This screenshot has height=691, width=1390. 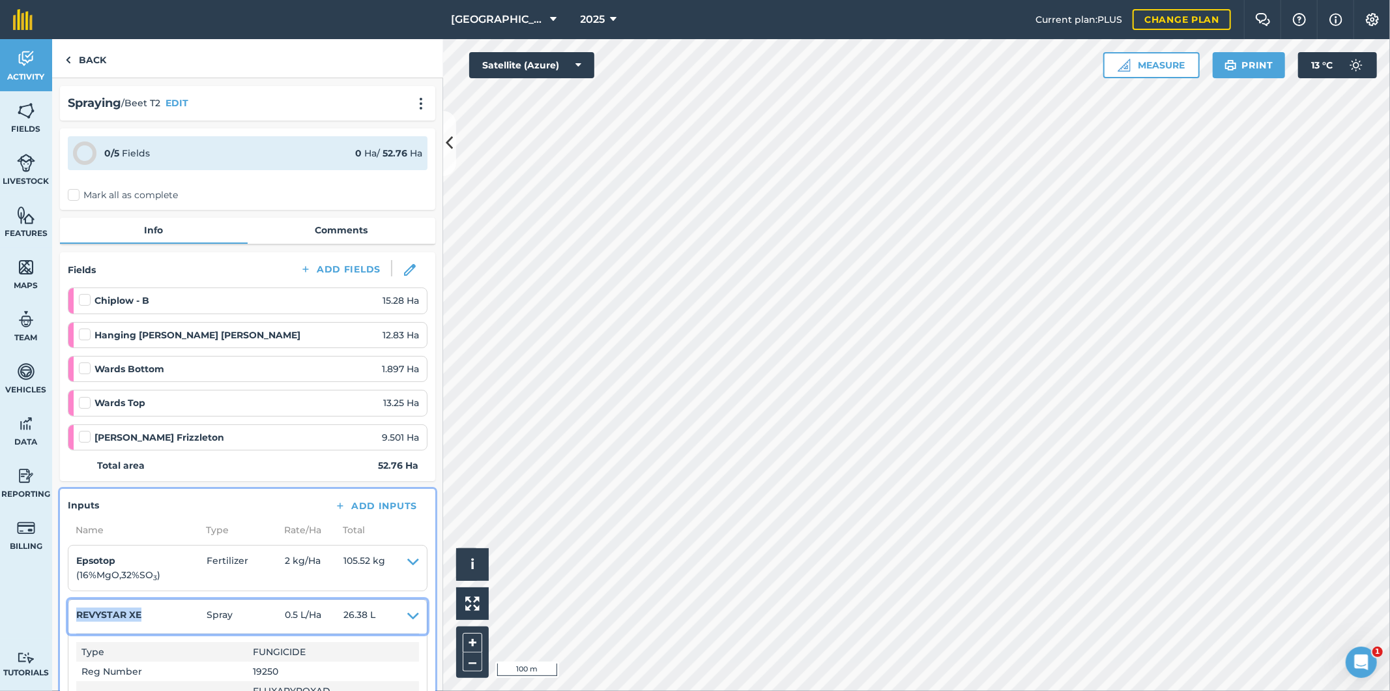 What do you see at coordinates (350, 530) in the screenshot?
I see `span: Total` at bounding box center [350, 530].